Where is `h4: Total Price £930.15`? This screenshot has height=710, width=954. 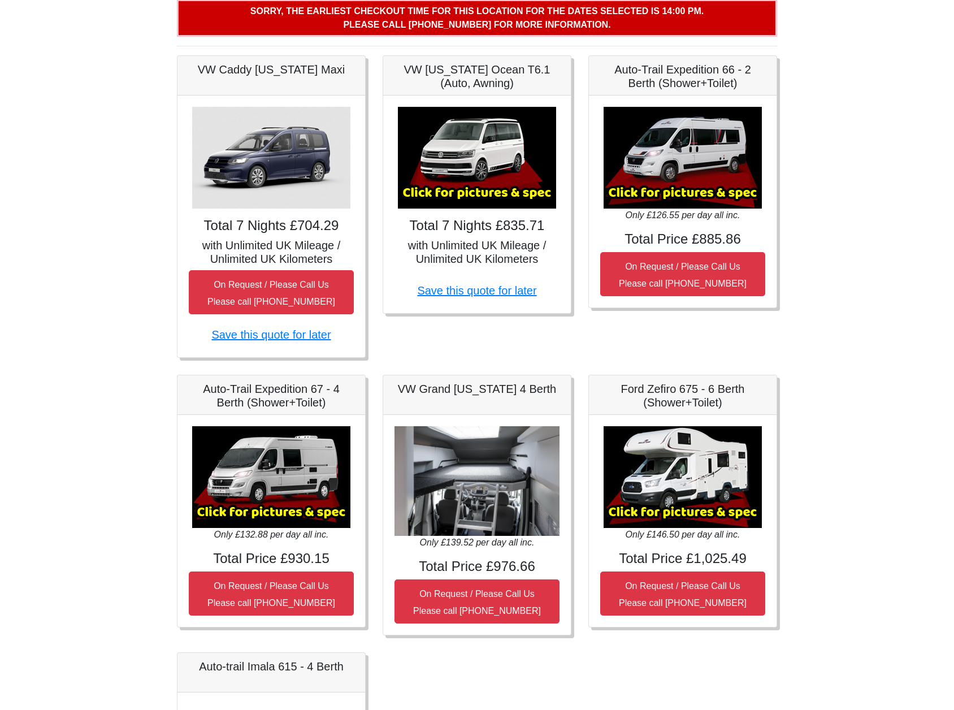
h4: Total Price £930.15 is located at coordinates (271, 558).